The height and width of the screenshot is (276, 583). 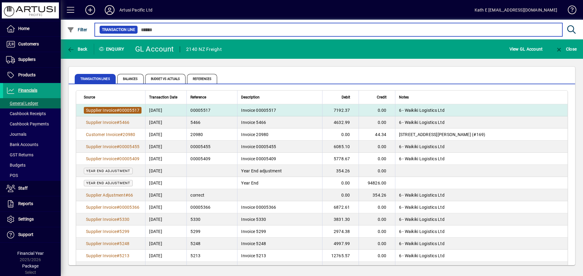 I want to click on span: Transaction Line, so click(x=118, y=30).